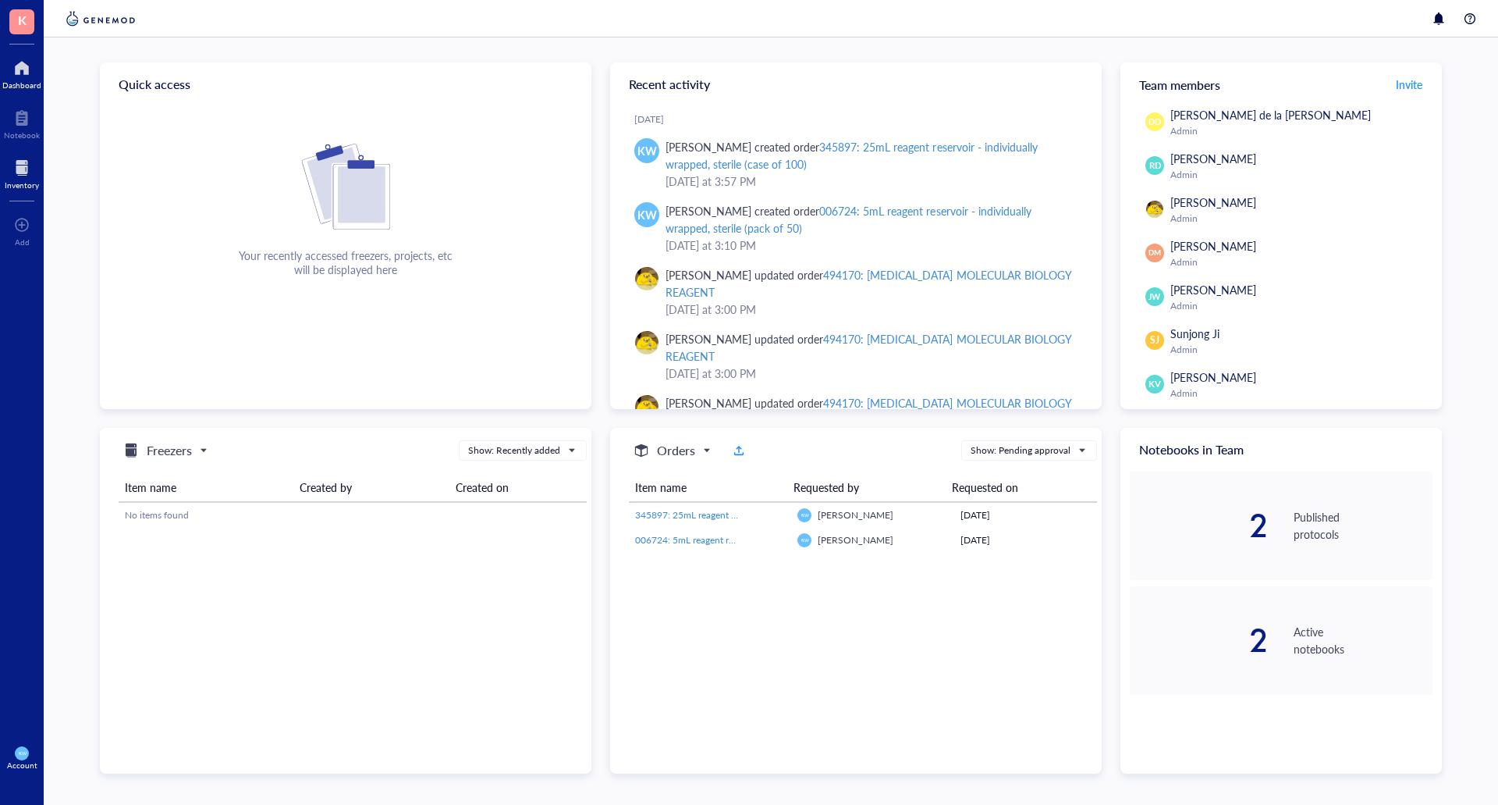 The width and height of the screenshot is (1498, 805). What do you see at coordinates (1195, 333) in the screenshot?
I see `span: Sunjong Ji` at bounding box center [1195, 333].